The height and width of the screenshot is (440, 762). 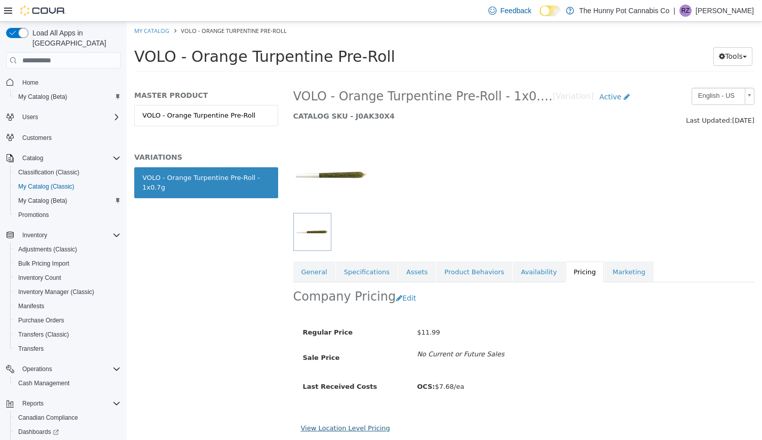 What do you see at coordinates (69, 158) in the screenshot?
I see `span: Catalog` at bounding box center [69, 158].